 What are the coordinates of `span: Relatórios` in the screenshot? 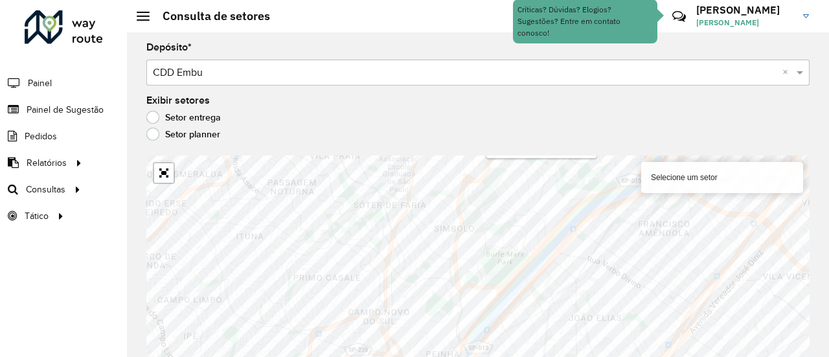 It's located at (47, 163).